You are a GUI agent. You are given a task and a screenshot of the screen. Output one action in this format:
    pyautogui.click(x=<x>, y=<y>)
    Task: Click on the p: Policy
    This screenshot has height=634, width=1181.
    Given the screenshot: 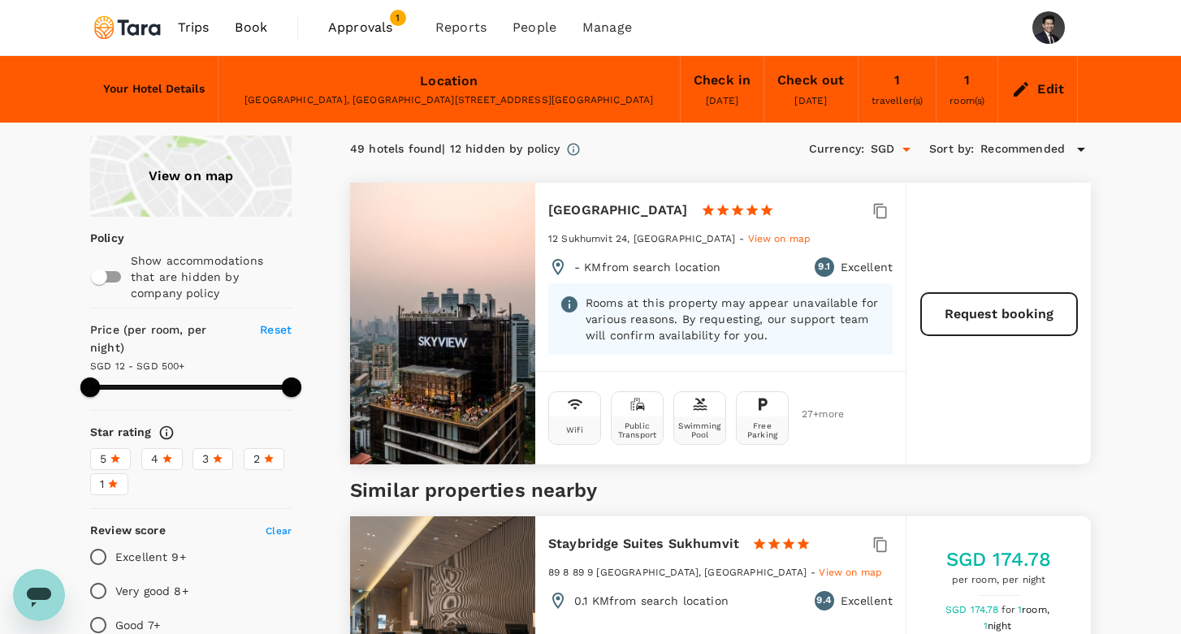 What is the action you would take?
    pyautogui.click(x=95, y=238)
    